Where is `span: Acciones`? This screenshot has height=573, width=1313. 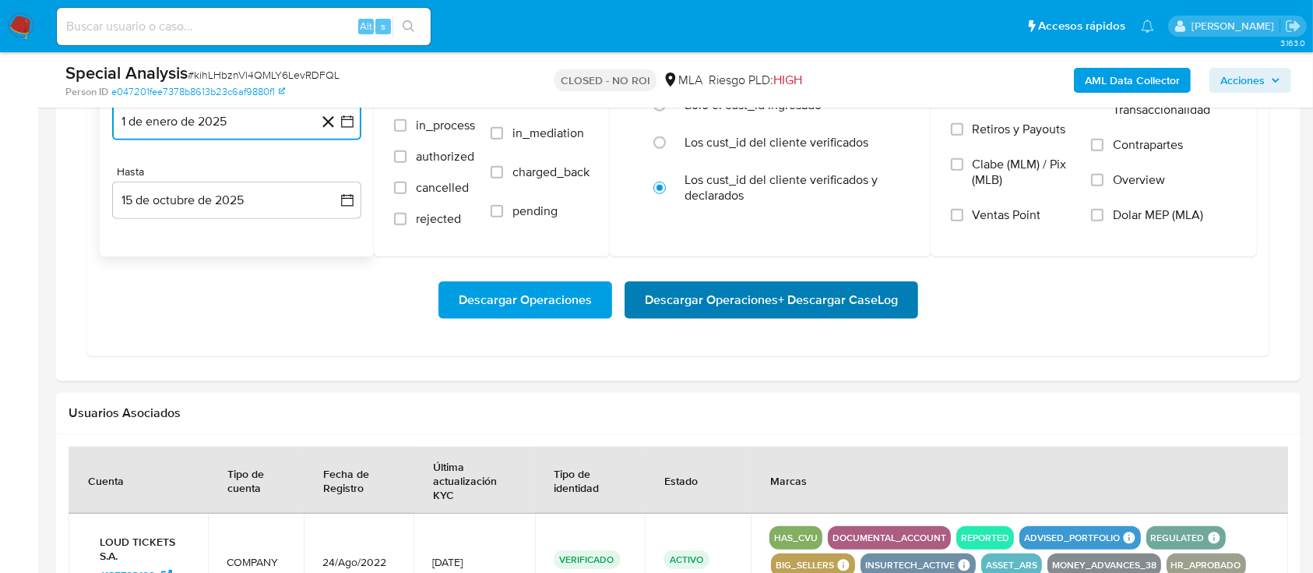 span: Acciones is located at coordinates (1242, 80).